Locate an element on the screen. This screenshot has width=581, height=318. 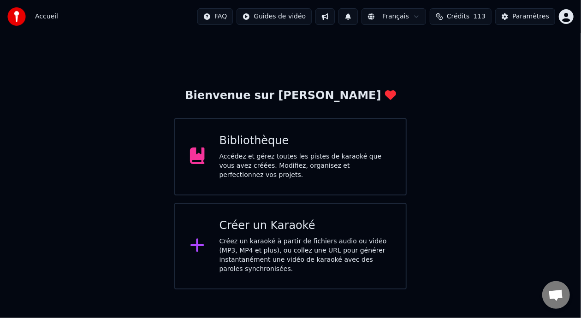
div: Créez un karaoké à partir de fichiers audio ou vidéo (MP3, MP4 et plus), ou collez une URL pour g... is located at coordinates (305, 255).